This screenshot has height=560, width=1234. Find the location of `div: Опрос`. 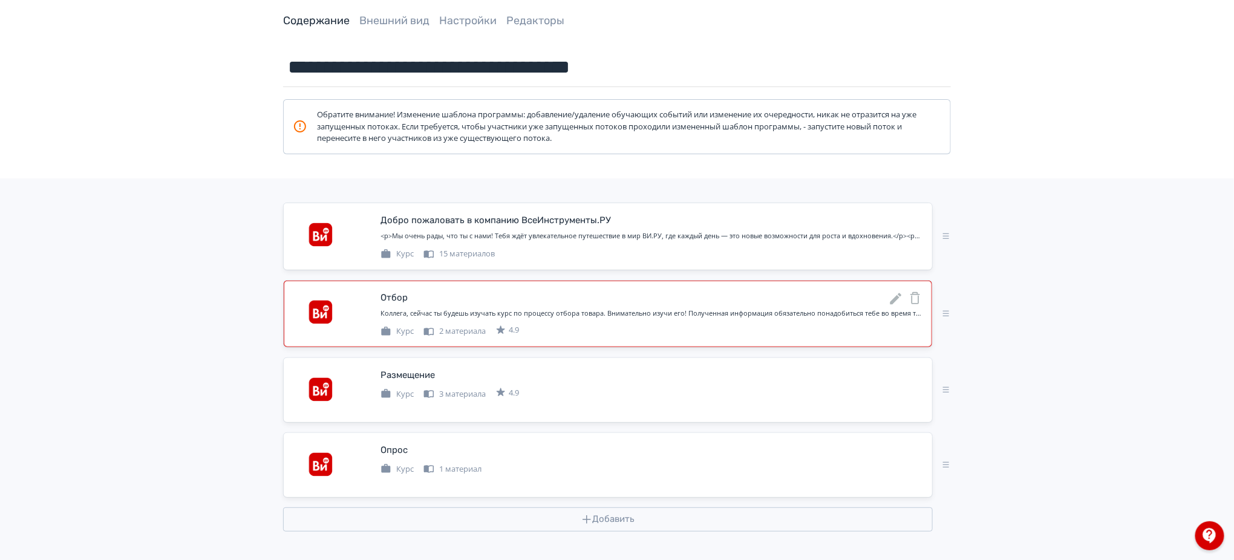

div: Опрос is located at coordinates (394, 450).